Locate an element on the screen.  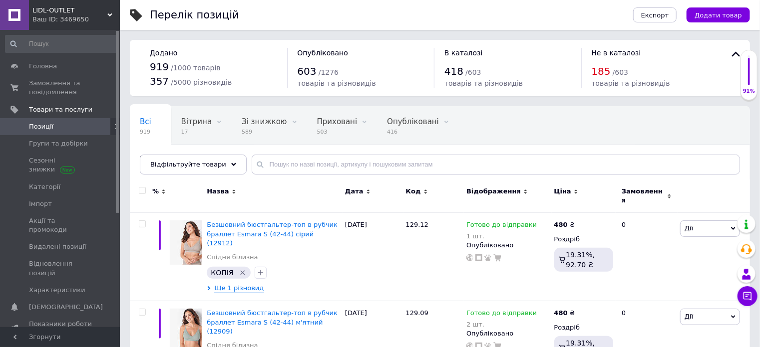
div: 0 is located at coordinates (646, 257).